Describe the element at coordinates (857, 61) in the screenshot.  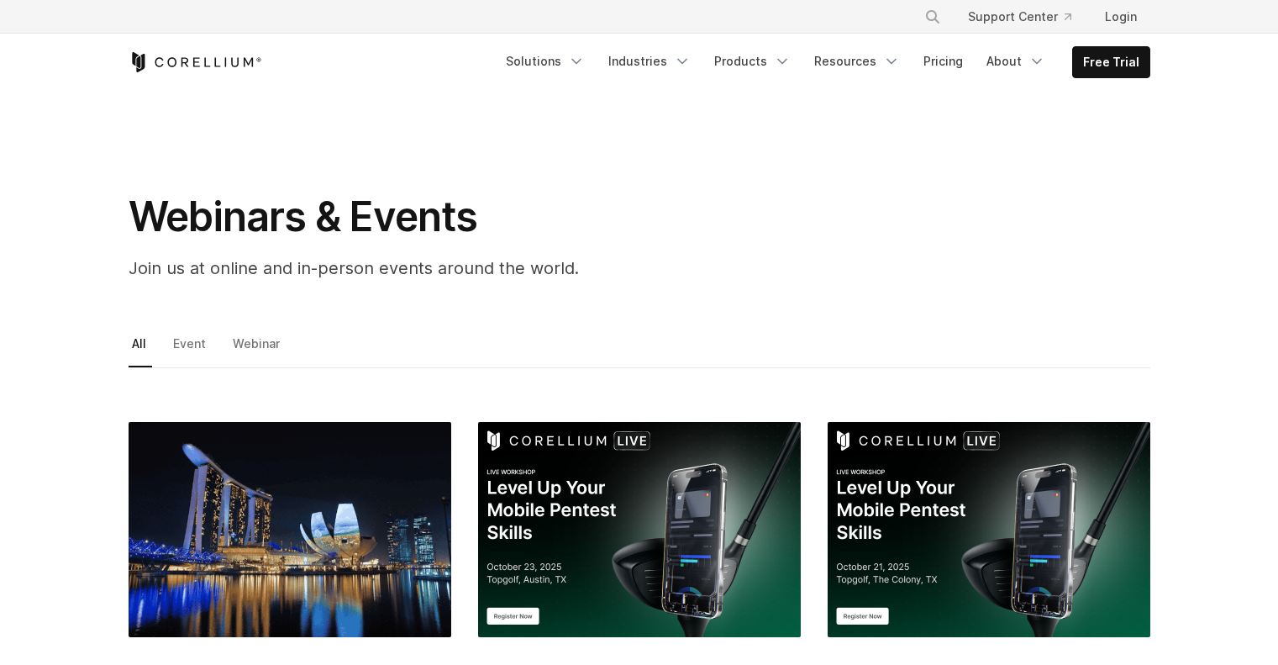
I see `a: Resources` at that location.